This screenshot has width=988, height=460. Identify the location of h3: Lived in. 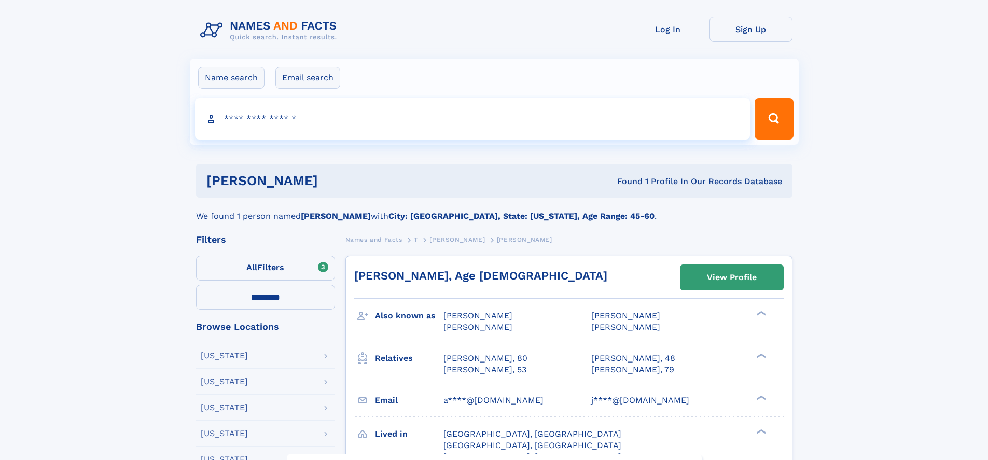
(409, 434).